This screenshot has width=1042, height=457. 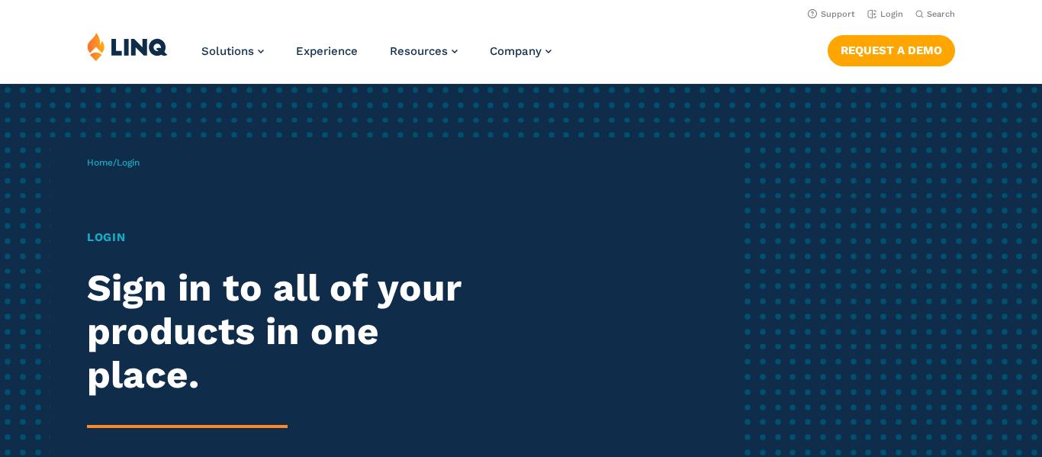 What do you see at coordinates (100, 162) in the screenshot?
I see `a: Home` at bounding box center [100, 162].